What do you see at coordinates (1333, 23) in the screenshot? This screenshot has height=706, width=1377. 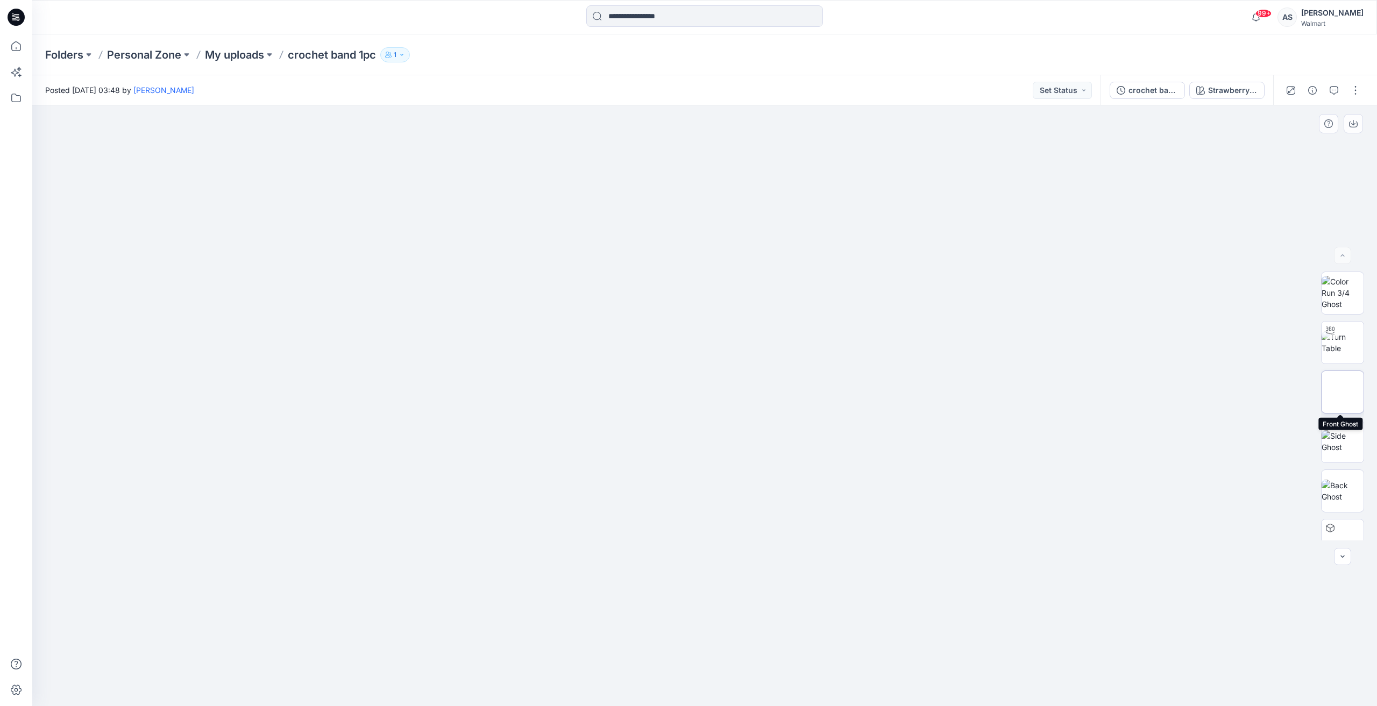 I see `div: Walmart` at bounding box center [1333, 23].